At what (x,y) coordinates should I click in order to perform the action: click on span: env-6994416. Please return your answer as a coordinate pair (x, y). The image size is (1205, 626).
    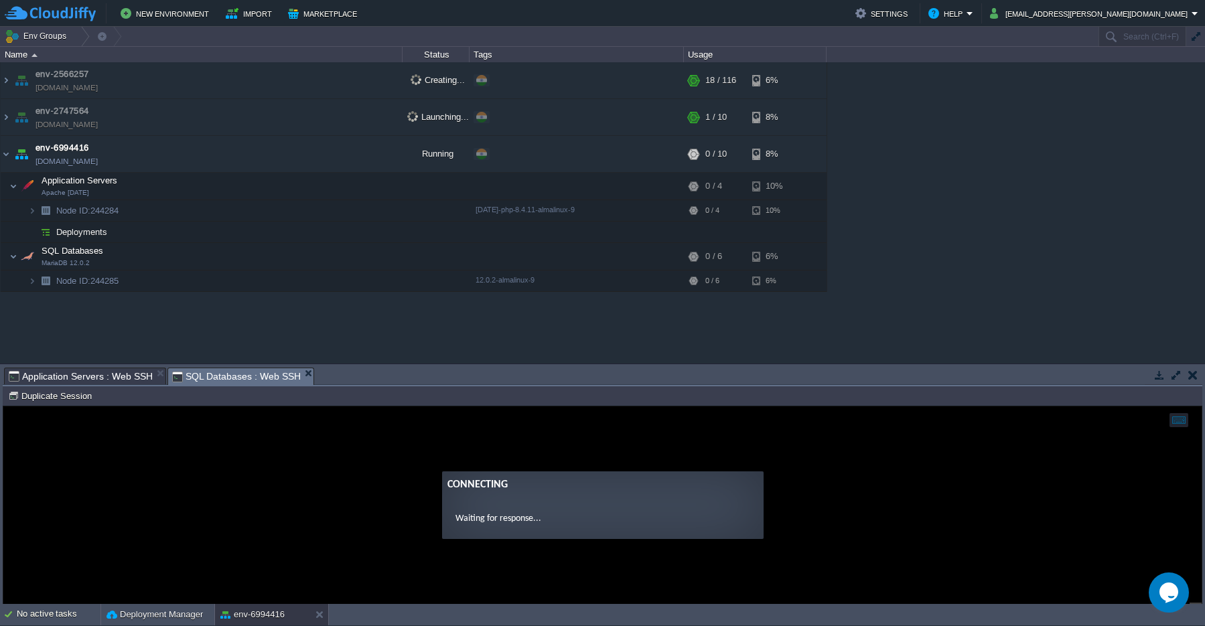
    Looking at the image, I should click on (62, 148).